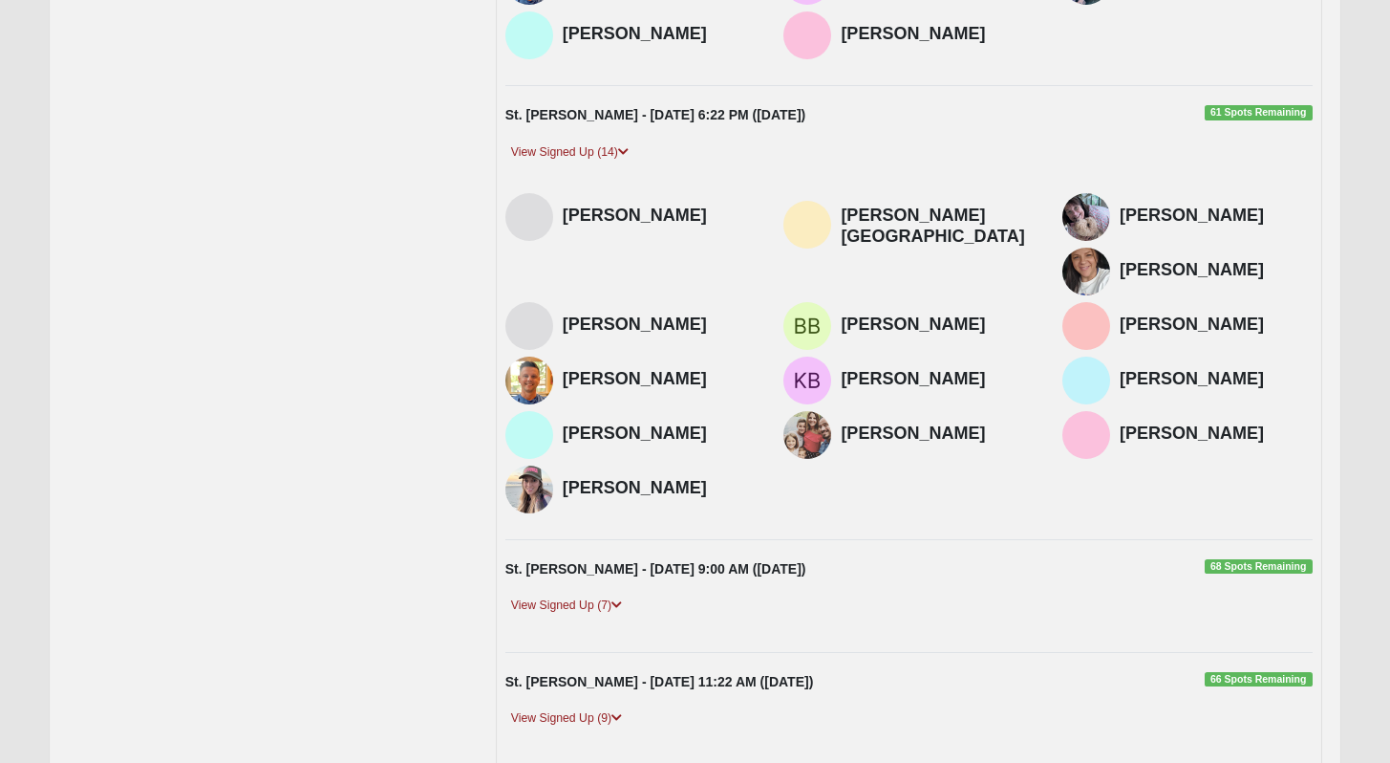 The width and height of the screenshot is (1390, 763). I want to click on img: Jessica Talacki, so click(807, 435).